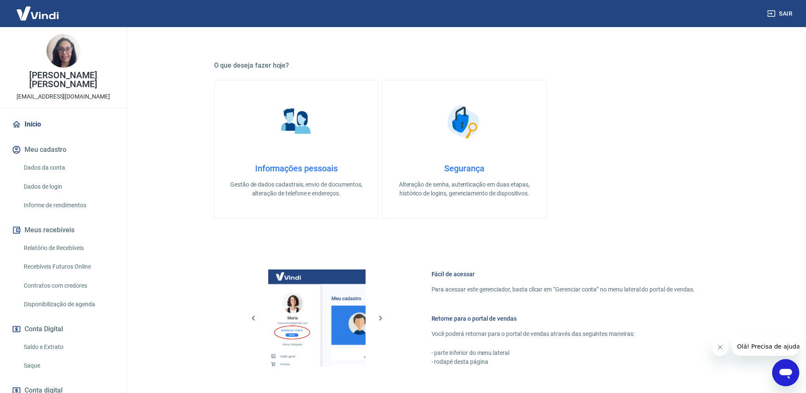  I want to click on button: Conta Digital, so click(63, 329).